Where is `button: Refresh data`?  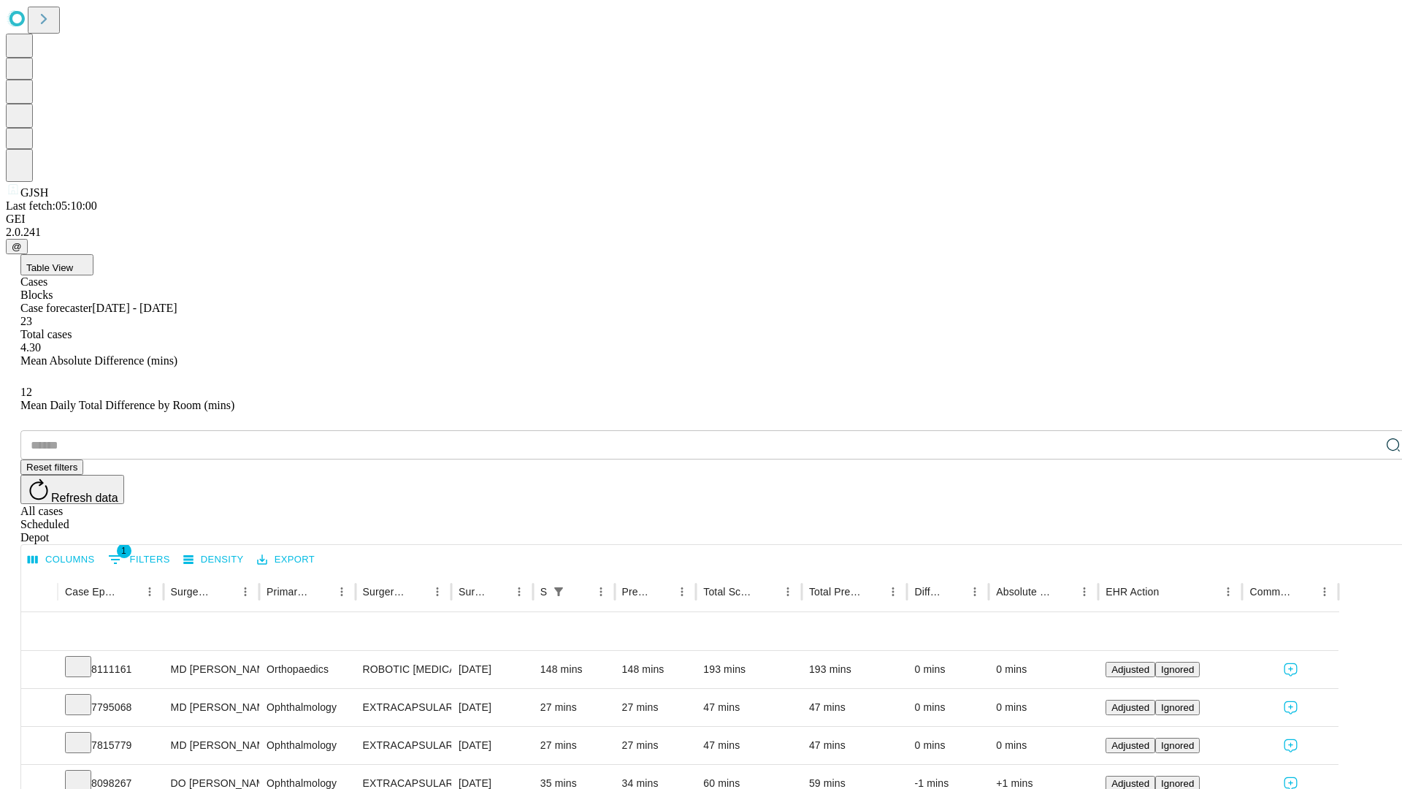 button: Refresh data is located at coordinates (72, 489).